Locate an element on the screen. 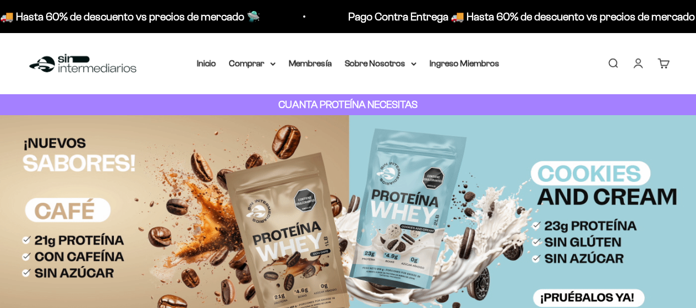  a: Inicio is located at coordinates (206, 63).